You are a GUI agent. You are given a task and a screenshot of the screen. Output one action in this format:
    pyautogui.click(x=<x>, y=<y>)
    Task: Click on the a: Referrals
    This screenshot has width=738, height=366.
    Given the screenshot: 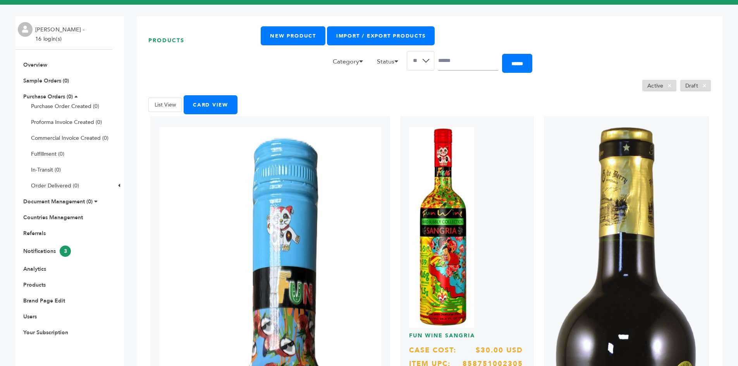 What is the action you would take?
    pyautogui.click(x=34, y=233)
    